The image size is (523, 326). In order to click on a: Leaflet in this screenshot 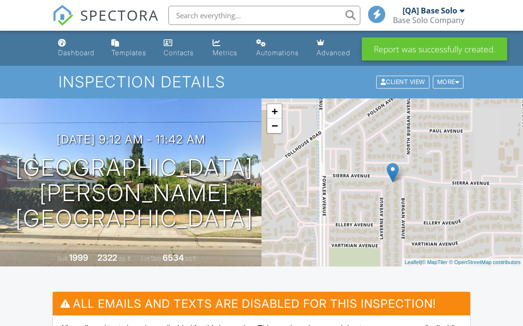, I will do `click(413, 262)`.